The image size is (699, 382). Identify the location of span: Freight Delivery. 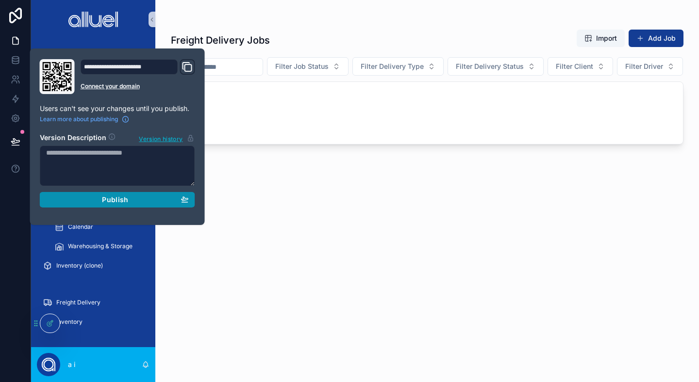
(78, 303).